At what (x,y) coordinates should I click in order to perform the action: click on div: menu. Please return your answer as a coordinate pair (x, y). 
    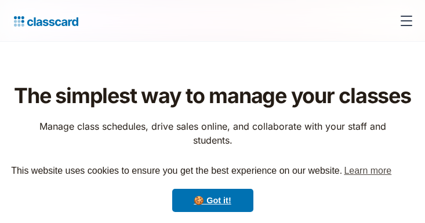
    Looking at the image, I should click on (404, 21).